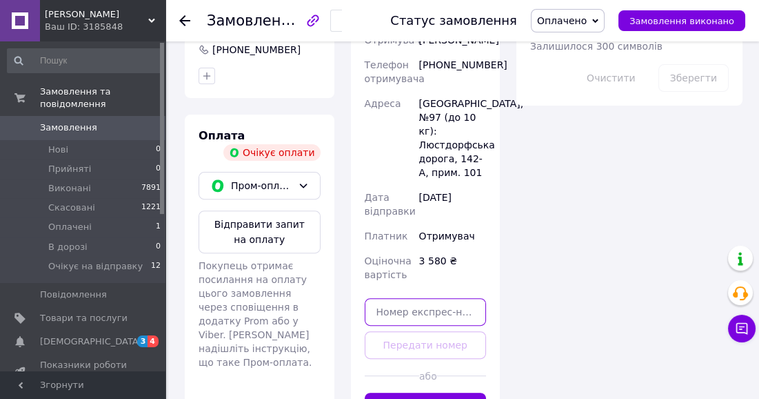 The width and height of the screenshot is (759, 399). I want to click on span: Дата відправки, so click(390, 204).